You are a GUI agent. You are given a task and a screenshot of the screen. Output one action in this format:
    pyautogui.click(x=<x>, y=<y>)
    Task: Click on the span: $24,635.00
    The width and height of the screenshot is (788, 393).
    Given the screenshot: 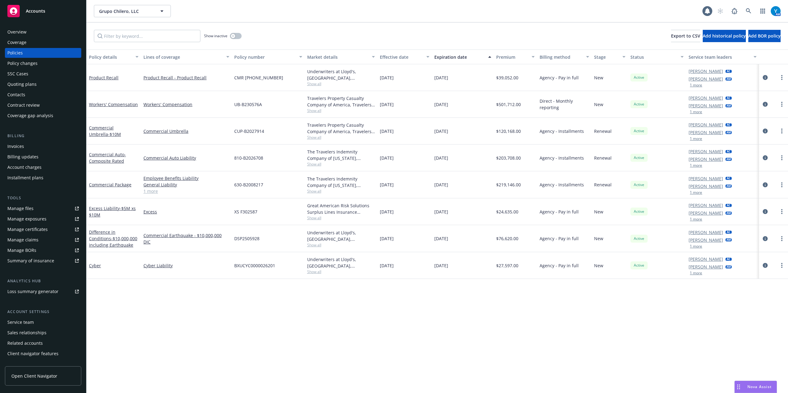 What is the action you would take?
    pyautogui.click(x=507, y=212)
    